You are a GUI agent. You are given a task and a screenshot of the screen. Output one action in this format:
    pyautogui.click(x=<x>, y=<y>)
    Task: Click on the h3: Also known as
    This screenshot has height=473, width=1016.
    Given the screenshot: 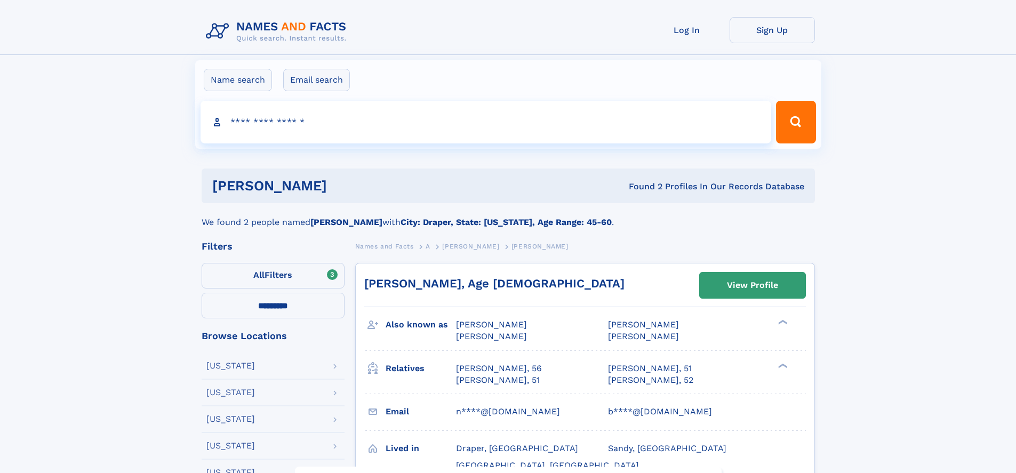 What is the action you would take?
    pyautogui.click(x=421, y=325)
    